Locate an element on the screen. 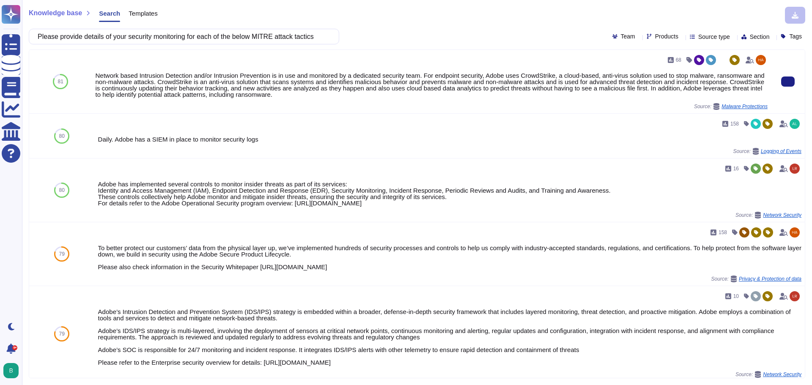 The height and width of the screenshot is (385, 812). span: Malware Protections is located at coordinates (744, 107).